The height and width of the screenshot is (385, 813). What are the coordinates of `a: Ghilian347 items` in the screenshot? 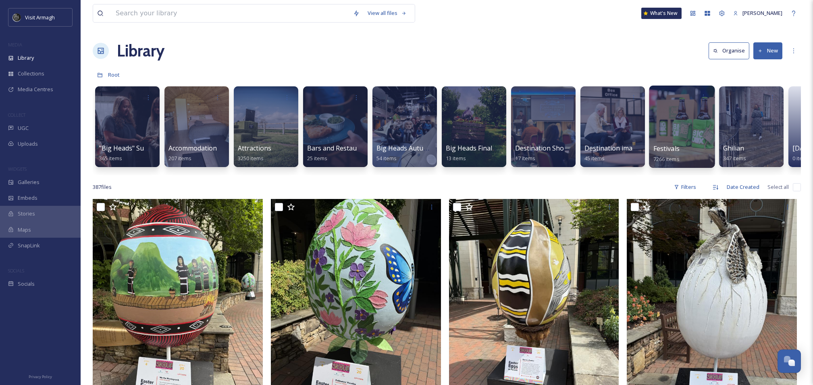 It's located at (734, 153).